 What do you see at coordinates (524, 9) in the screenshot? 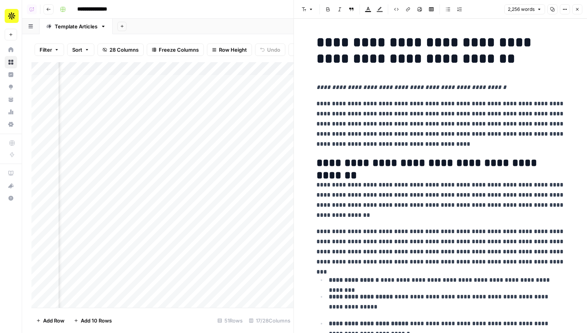
I see `button: 2,256 words` at bounding box center [524, 9].